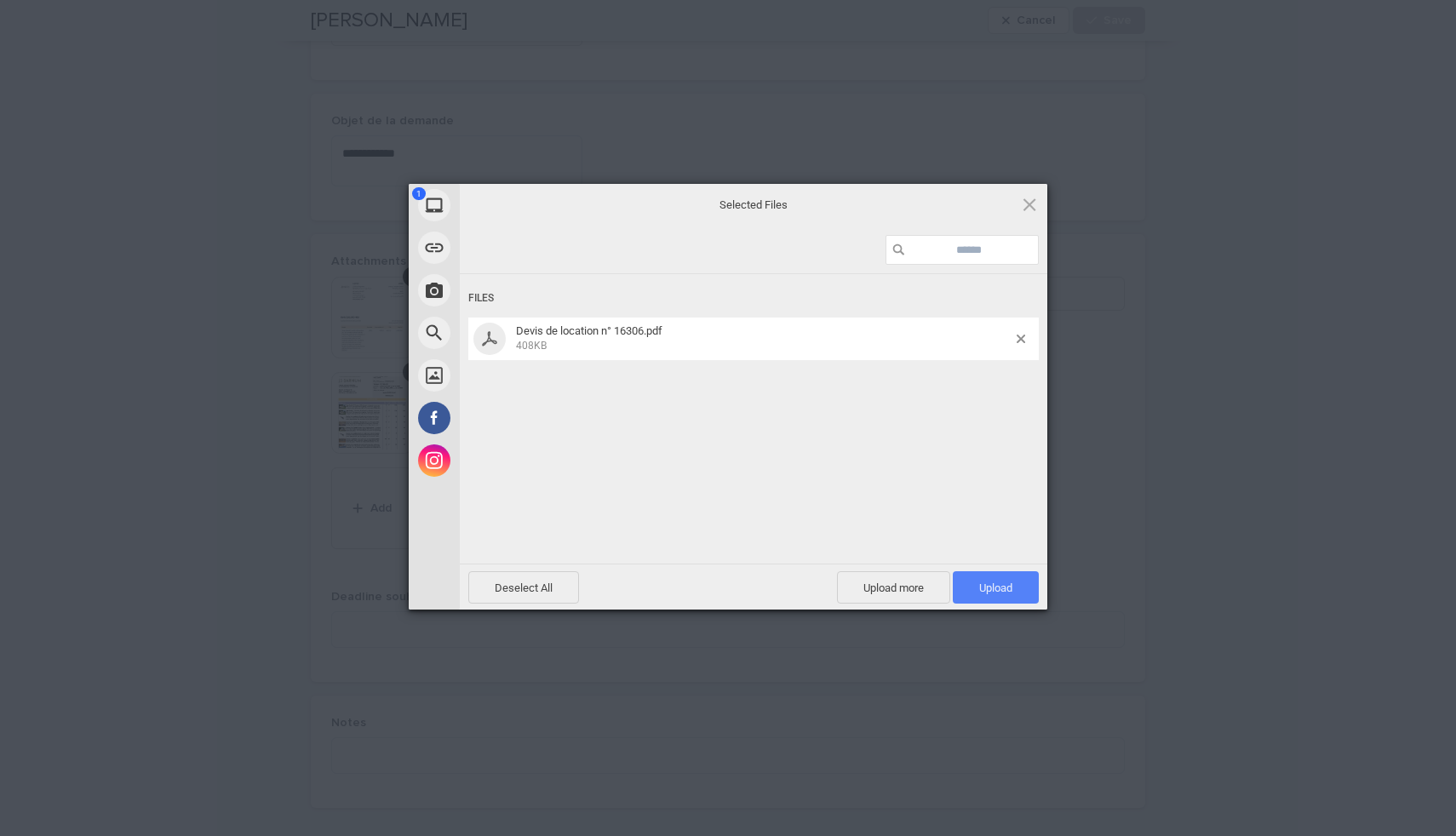 The image size is (1456, 836). What do you see at coordinates (419, 193) in the screenshot?
I see `span: 1` at bounding box center [419, 193].